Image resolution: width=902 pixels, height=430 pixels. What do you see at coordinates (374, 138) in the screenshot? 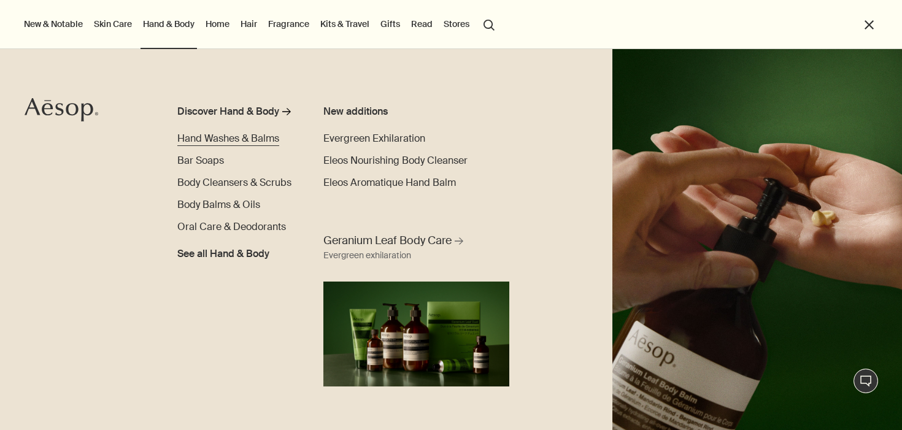
I see `span: Evergreen Exhilaration` at bounding box center [374, 138].